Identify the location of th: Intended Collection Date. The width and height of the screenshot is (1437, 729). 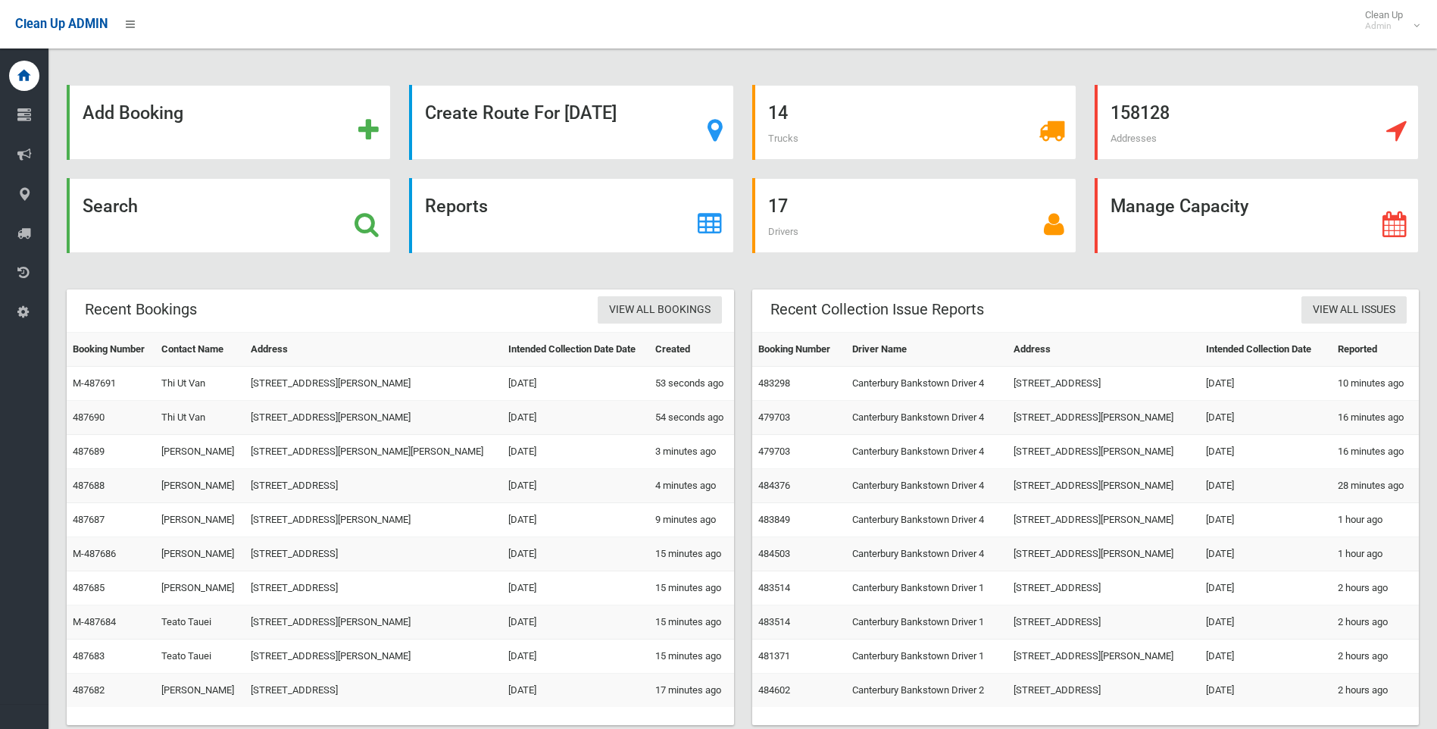
(1266, 349).